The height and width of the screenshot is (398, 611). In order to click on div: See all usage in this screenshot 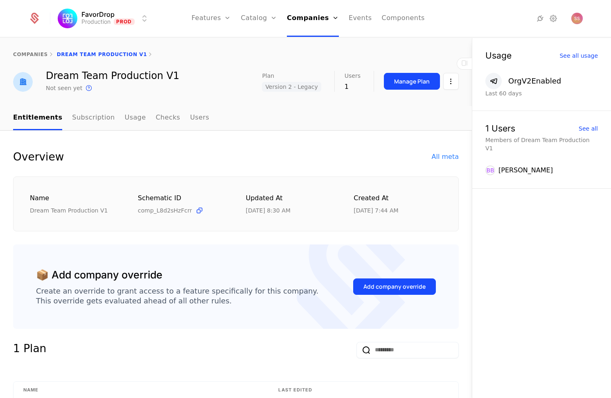, I will do `click(578, 56)`.